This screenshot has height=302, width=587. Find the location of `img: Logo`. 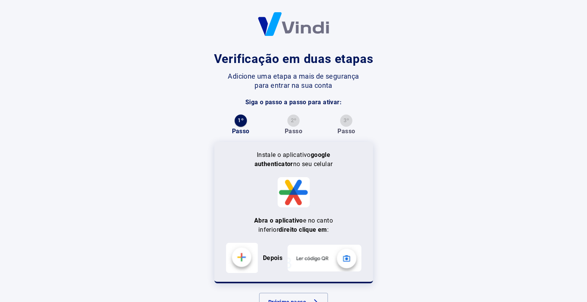

img: Logo is located at coordinates (294, 24).